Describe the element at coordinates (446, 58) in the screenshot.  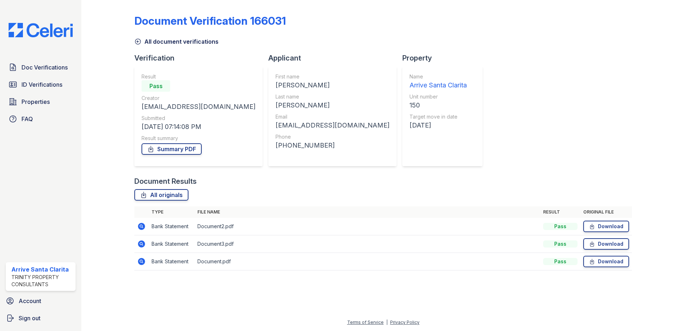
I see `div: Property` at that location.